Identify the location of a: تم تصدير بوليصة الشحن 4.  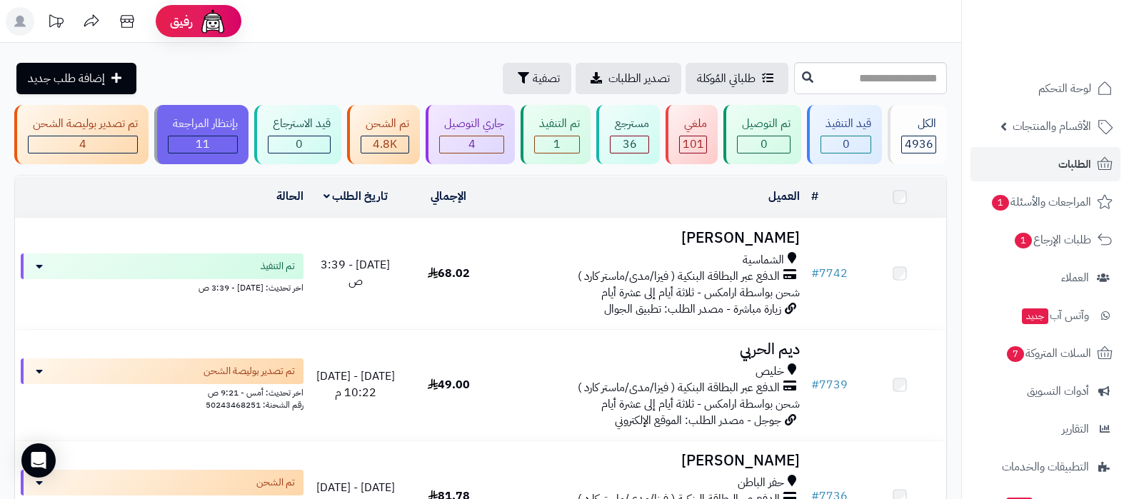
(81, 134).